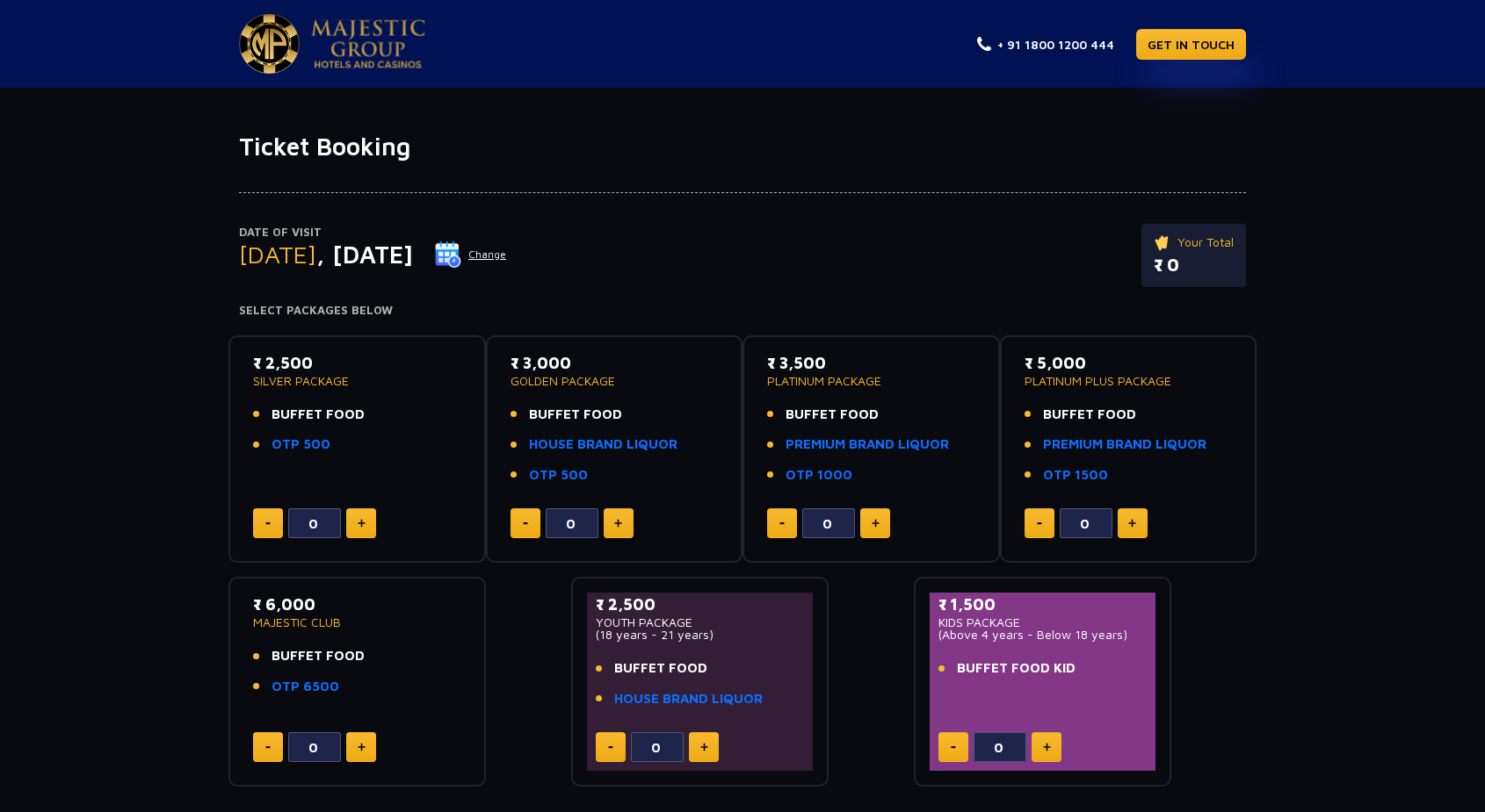 The width and height of the screenshot is (1485, 812). I want to click on p: PLATINUM PACKAGE, so click(871, 381).